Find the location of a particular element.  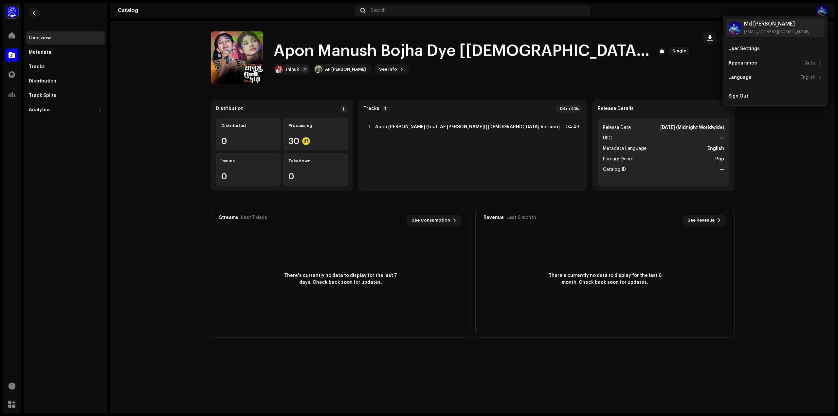

div: Jhinuk is located at coordinates (292, 69).